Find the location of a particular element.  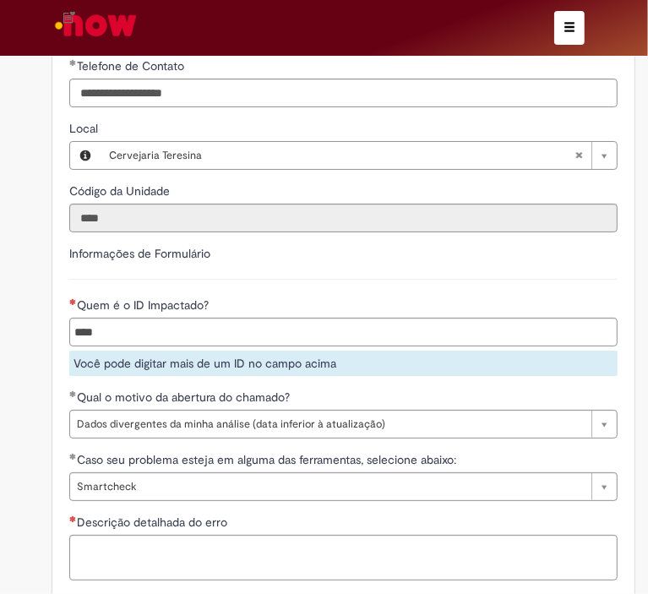

span: Quem é o ID Impactado? is located at coordinates (144, 305).